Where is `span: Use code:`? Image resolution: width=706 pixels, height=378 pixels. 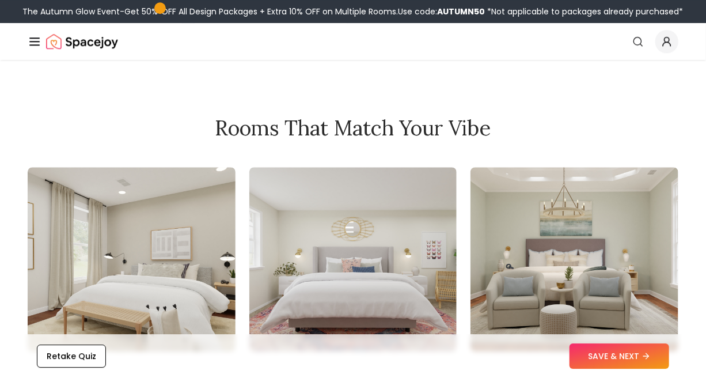
span: Use code: is located at coordinates (442, 12).